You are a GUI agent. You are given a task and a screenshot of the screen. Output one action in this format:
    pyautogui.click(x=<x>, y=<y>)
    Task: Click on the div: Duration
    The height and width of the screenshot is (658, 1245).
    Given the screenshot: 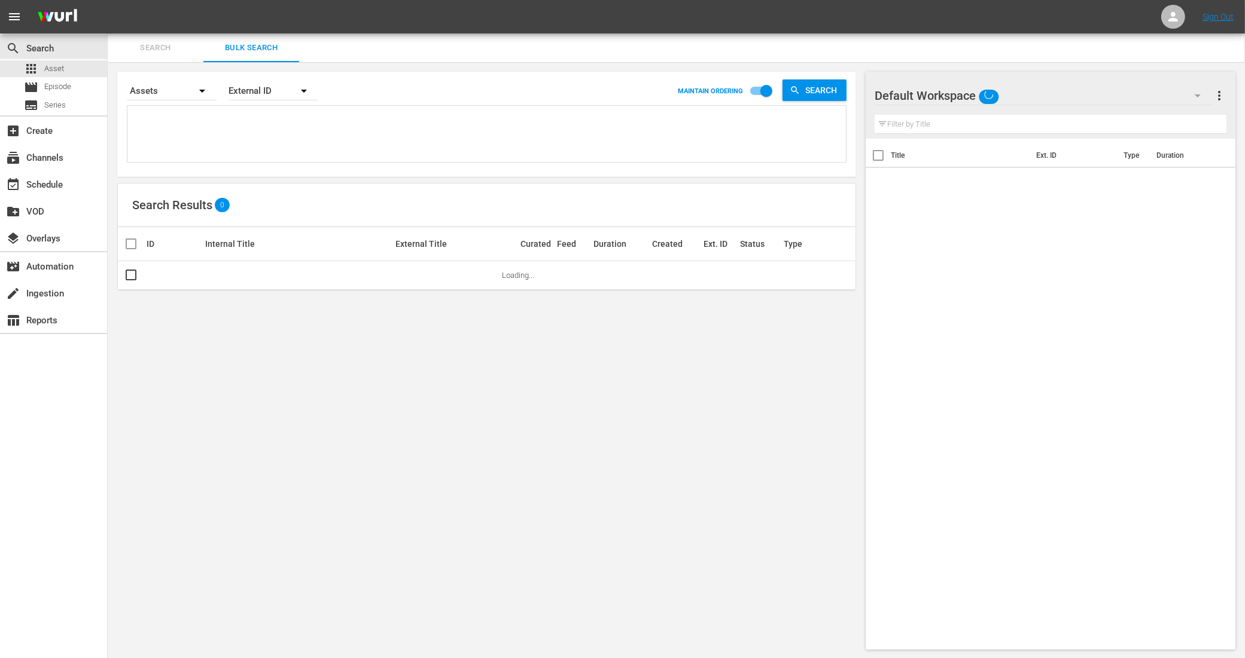 What is the action you would take?
    pyautogui.click(x=621, y=244)
    